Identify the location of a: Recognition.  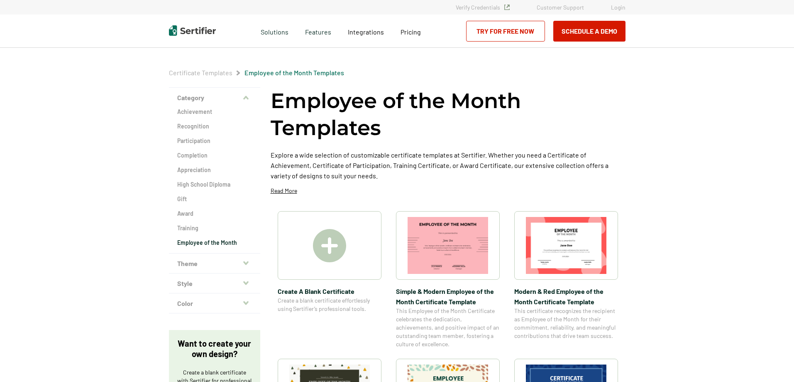
(215, 126).